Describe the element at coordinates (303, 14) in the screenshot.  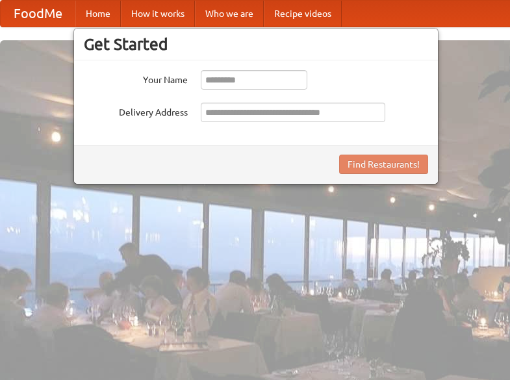
I see `a: Recipe videos` at that location.